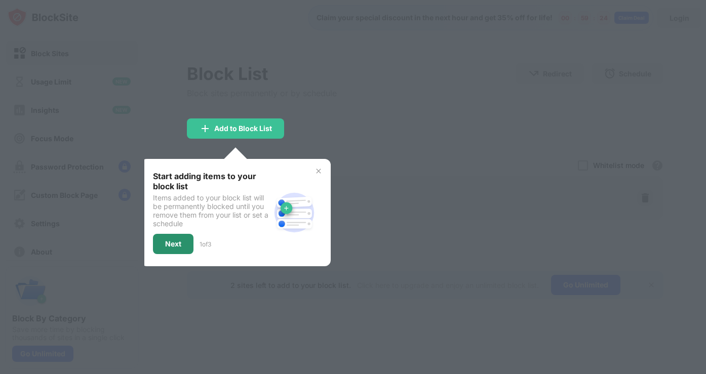 The height and width of the screenshot is (374, 706). Describe the element at coordinates (294, 213) in the screenshot. I see `img: block-site.svg` at that location.